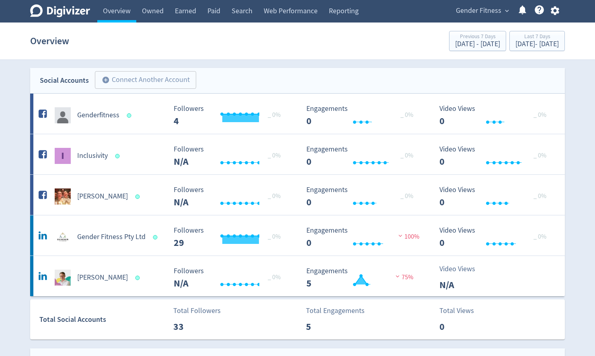 The image size is (595, 356). I want to click on span: Gender Fitness, so click(478, 11).